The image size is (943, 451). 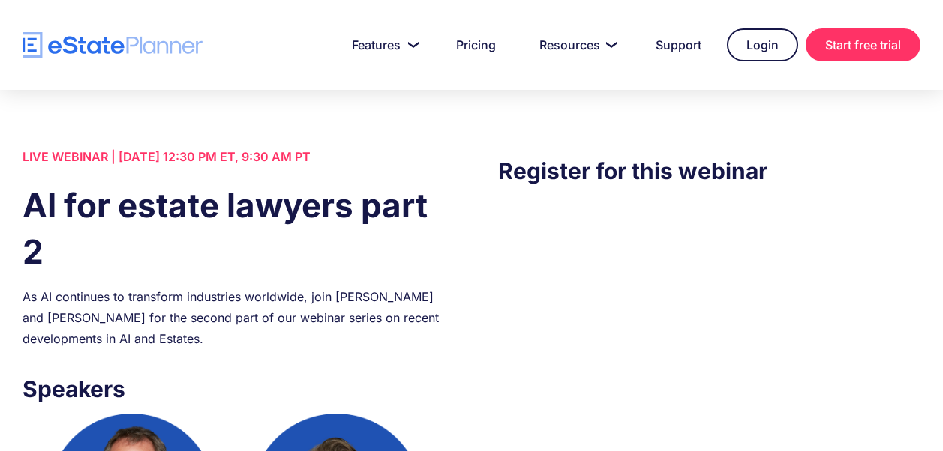 What do you see at coordinates (762, 45) in the screenshot?
I see `a: Login` at bounding box center [762, 45].